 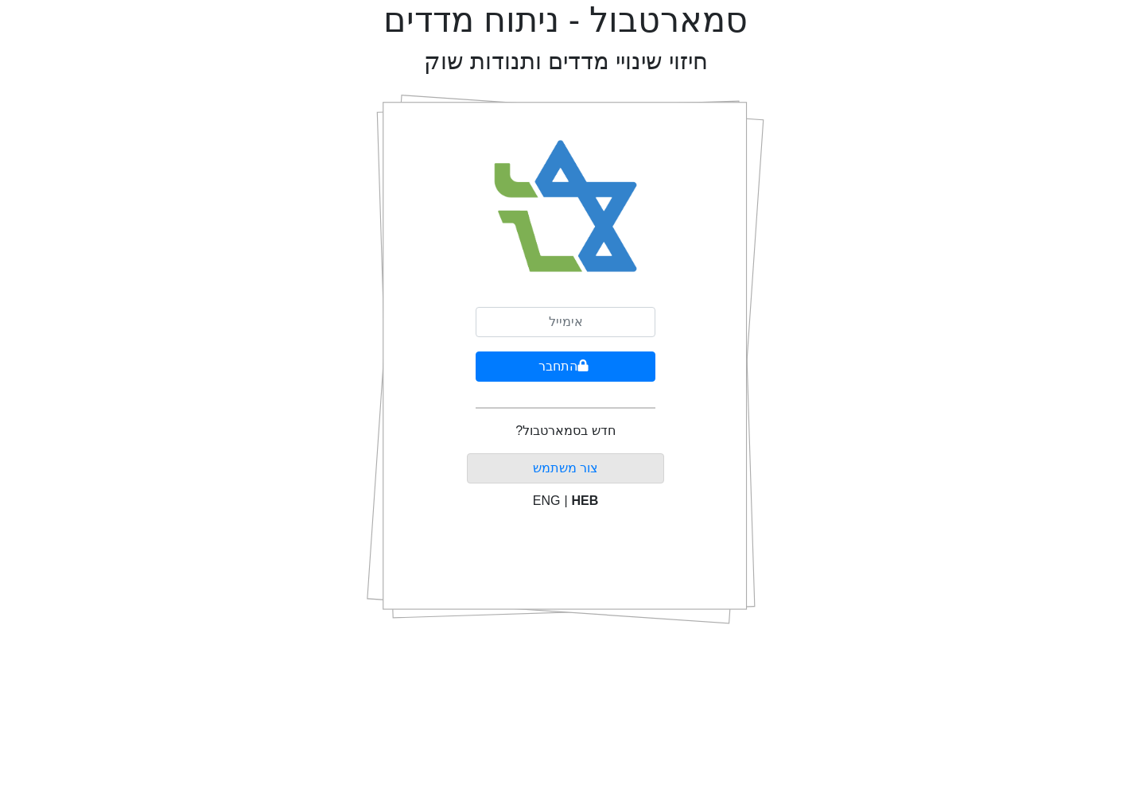 I want to click on p: חדש בסמארטבול?, so click(x=564, y=431).